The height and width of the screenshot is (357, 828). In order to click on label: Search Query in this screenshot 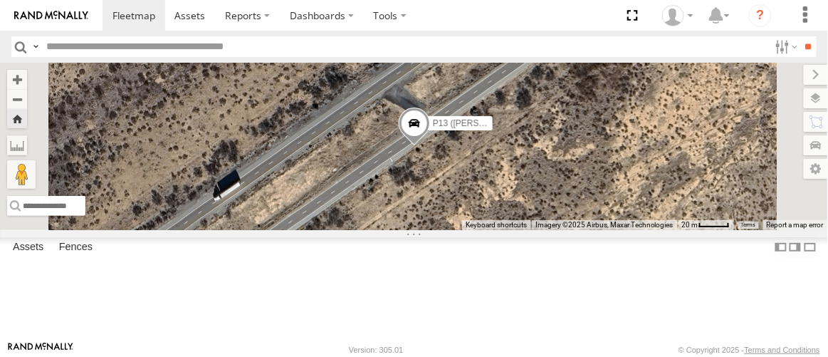, I will do `click(36, 46)`.